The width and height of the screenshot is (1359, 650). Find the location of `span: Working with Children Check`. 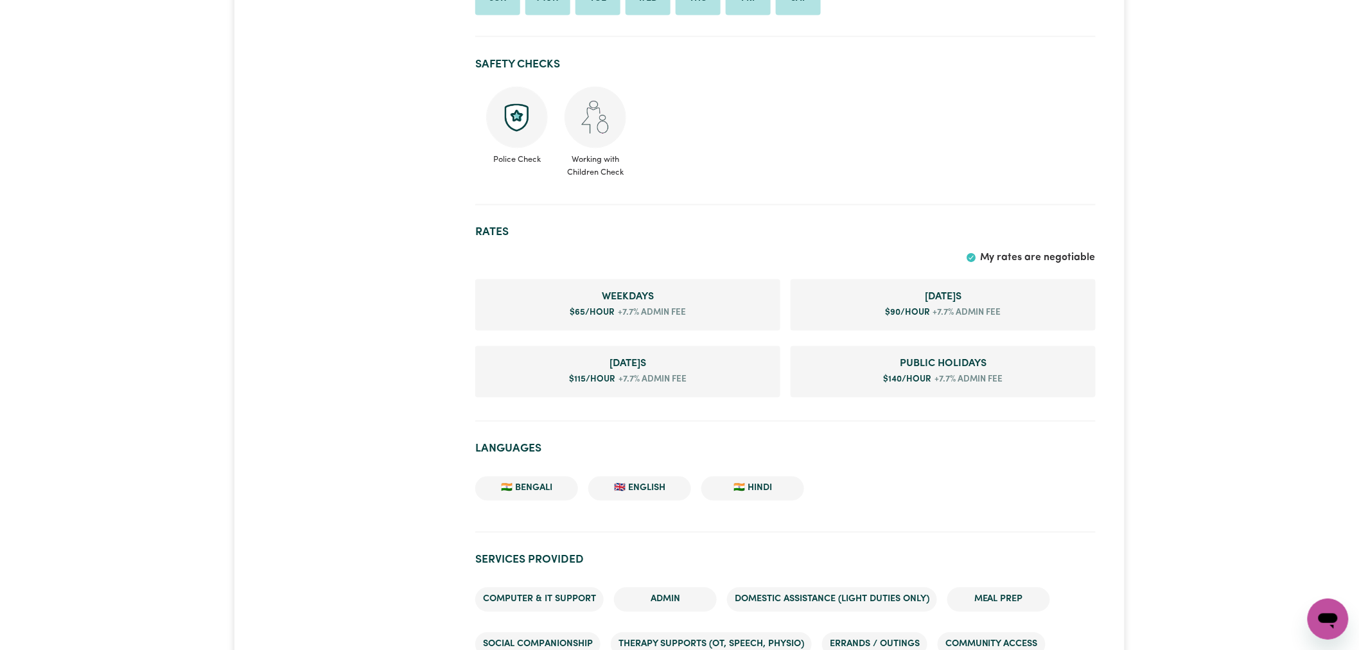

span: Working with Children Check is located at coordinates (595, 163).